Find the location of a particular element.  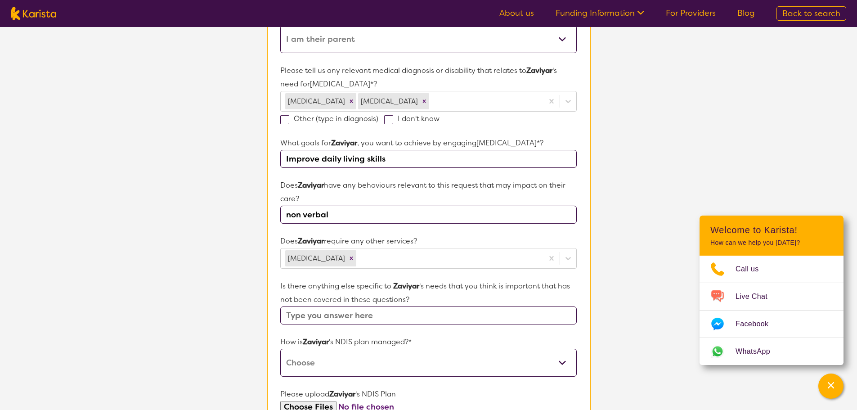

img: Karista logo is located at coordinates (33, 14).